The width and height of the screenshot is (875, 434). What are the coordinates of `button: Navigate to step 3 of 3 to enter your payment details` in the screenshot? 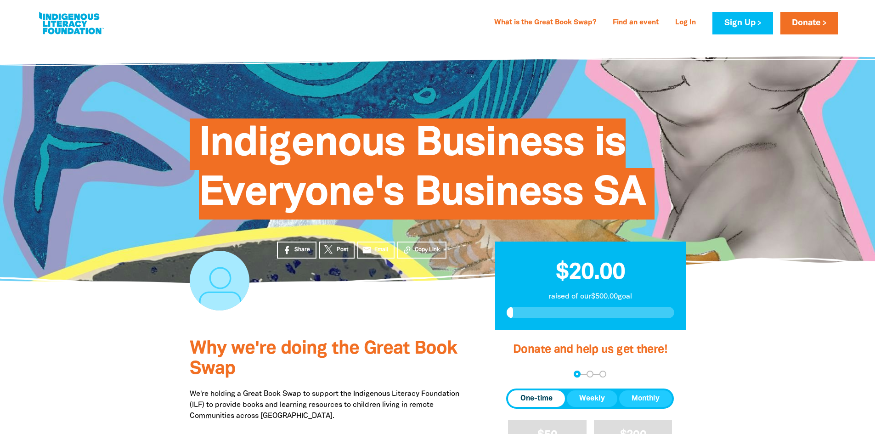 It's located at (603, 374).